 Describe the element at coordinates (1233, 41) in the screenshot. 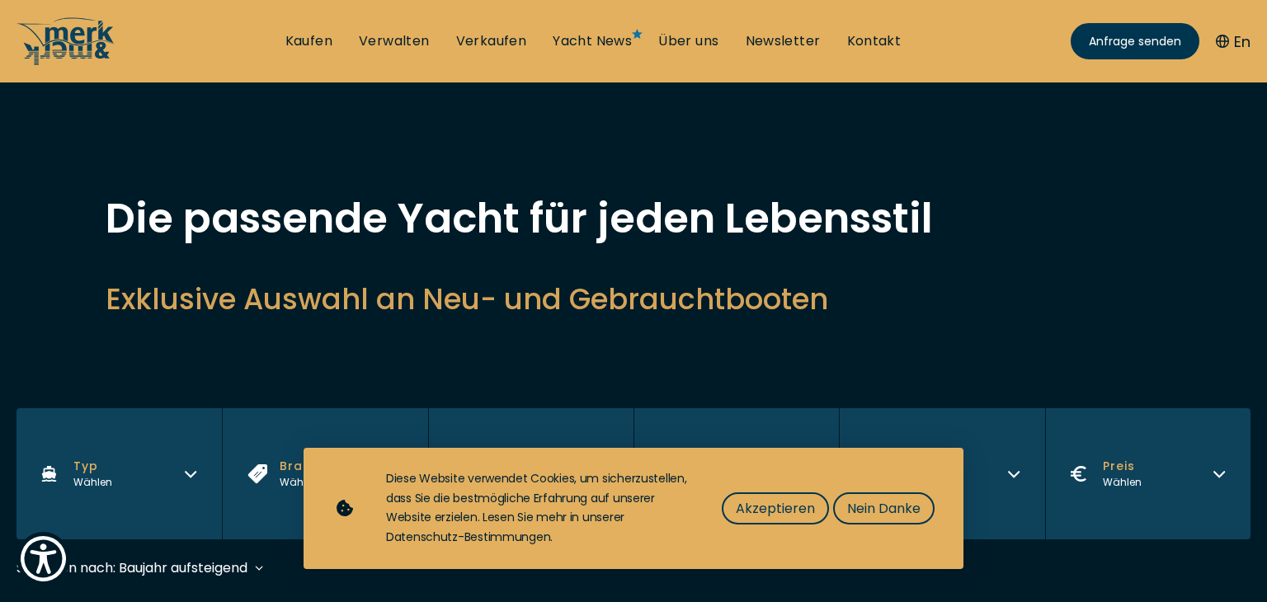

I see `button: En` at that location.